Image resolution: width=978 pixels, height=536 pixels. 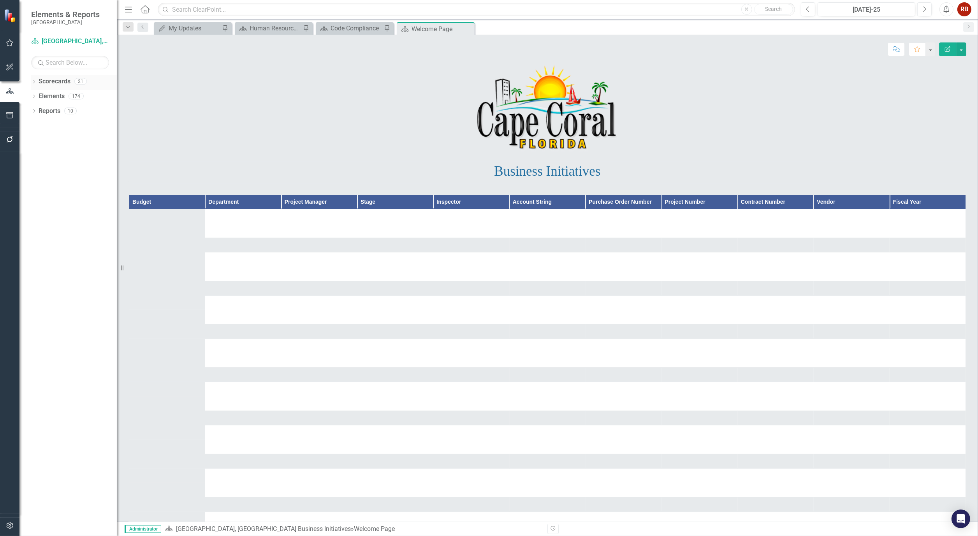 I want to click on button: Search, so click(x=774, y=9).